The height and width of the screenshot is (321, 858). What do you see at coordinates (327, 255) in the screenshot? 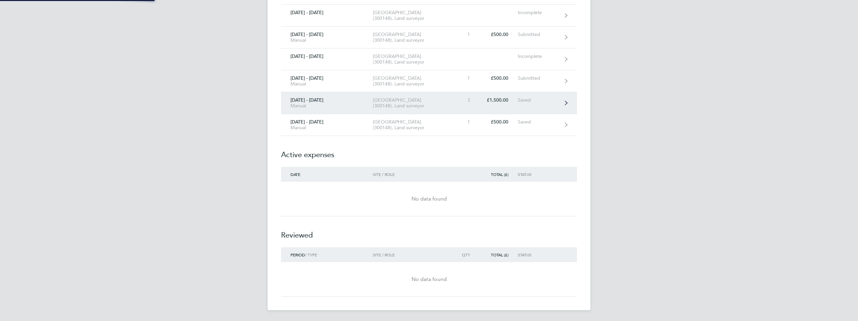
I see `div: / Type` at bounding box center [327, 255].